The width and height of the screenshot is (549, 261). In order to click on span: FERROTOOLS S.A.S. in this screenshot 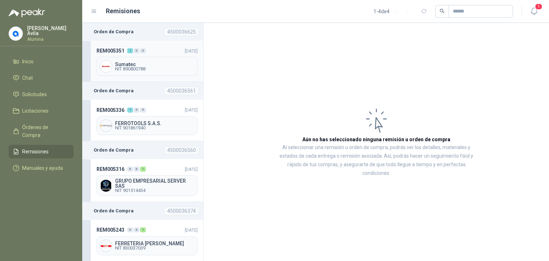, I will do `click(155, 123)`.